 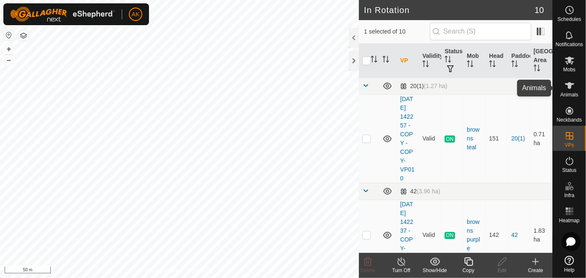 I want to click on div: Show/Hide, so click(x=435, y=271).